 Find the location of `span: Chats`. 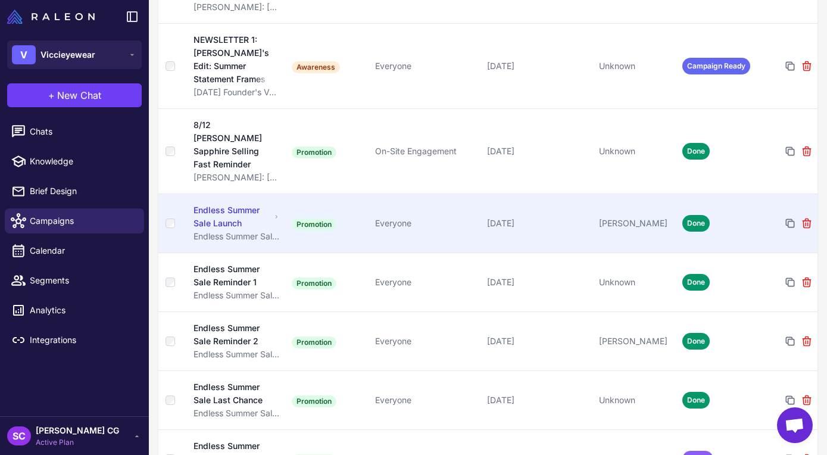

span: Chats is located at coordinates (82, 132).